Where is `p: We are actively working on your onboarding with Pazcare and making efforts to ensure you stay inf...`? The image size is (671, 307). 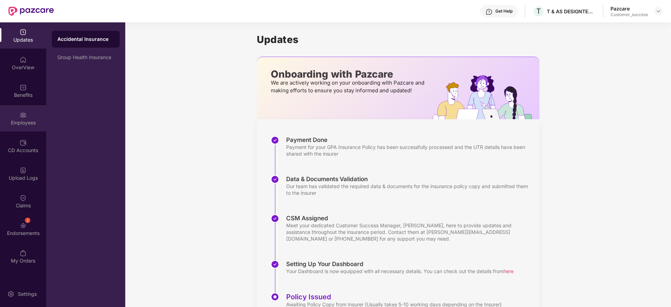
p: We are actively working on your onboarding with Pazcare and making efforts to ensure you stay inf... is located at coordinates (348, 87).